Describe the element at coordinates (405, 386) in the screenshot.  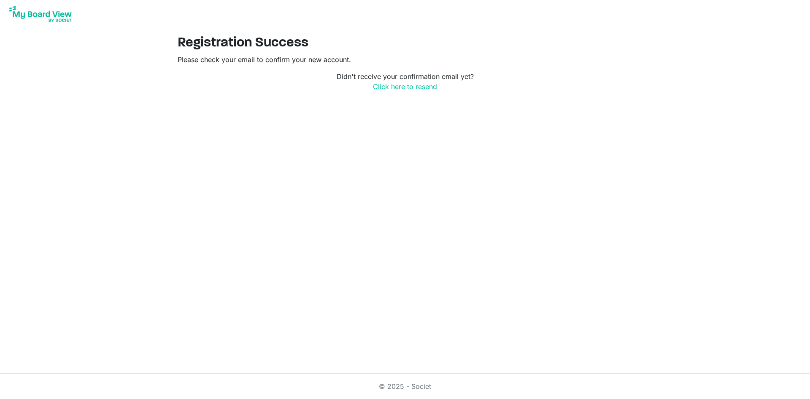
I see `a: © 2025 - Societ` at that location.